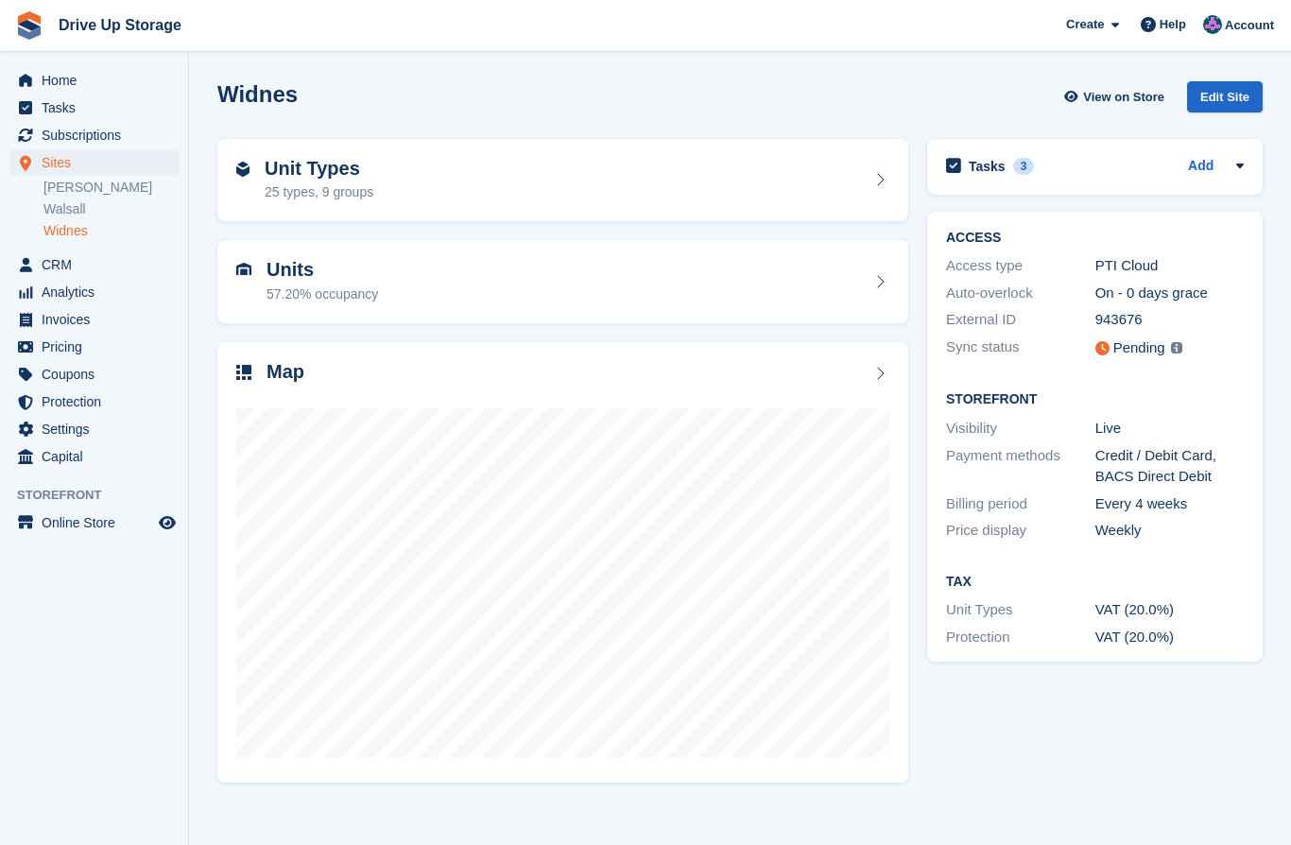  Describe the element at coordinates (98, 457) in the screenshot. I see `span: Capital` at that location.